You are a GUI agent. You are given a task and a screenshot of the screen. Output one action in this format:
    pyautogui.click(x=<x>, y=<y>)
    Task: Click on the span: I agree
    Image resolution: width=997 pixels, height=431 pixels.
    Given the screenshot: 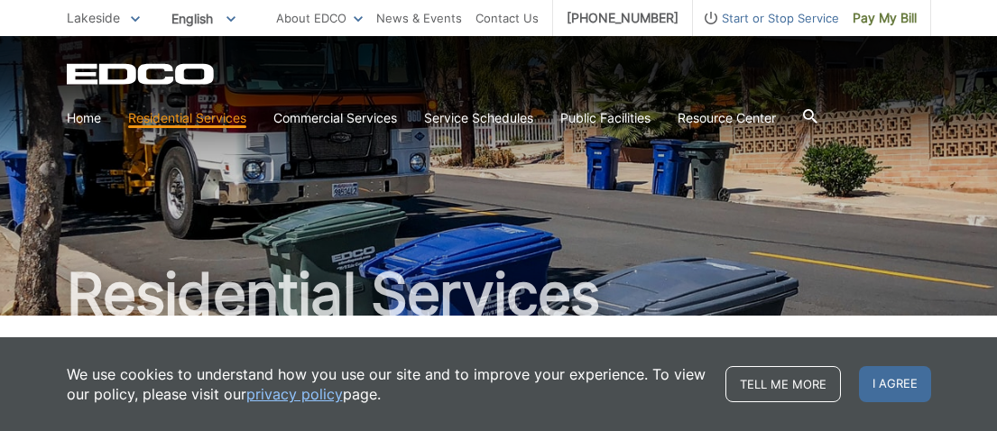 What is the action you would take?
    pyautogui.click(x=895, y=384)
    